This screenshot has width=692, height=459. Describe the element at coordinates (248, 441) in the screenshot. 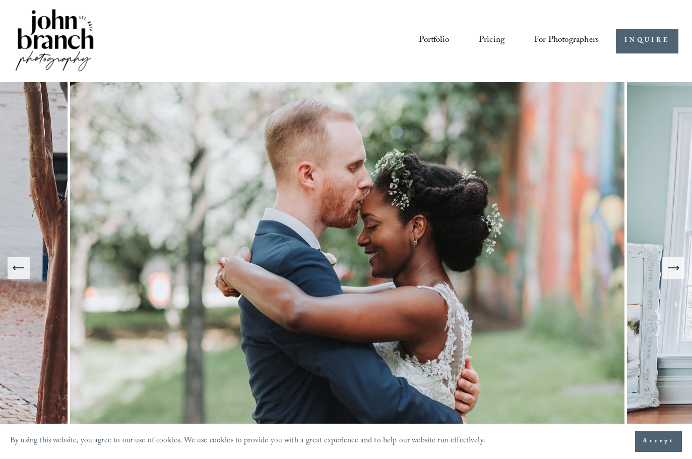

I see `p: By using this website, you agree to our use of cookies. We use cookies to provide you with a grea...` at that location.